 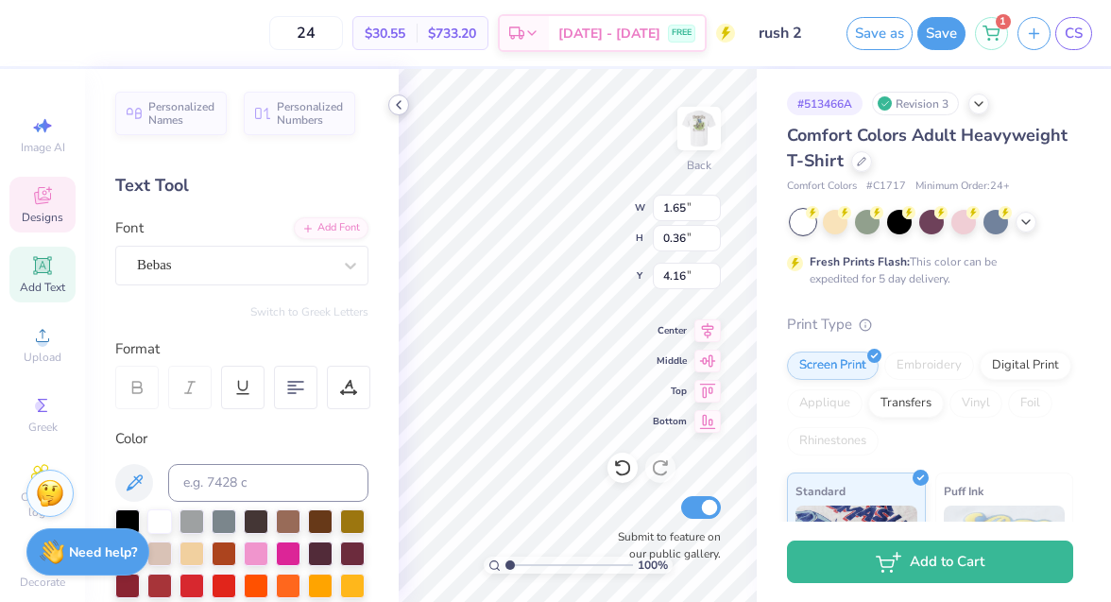 What do you see at coordinates (43, 217) in the screenshot?
I see `span: Designs` at bounding box center [43, 217].